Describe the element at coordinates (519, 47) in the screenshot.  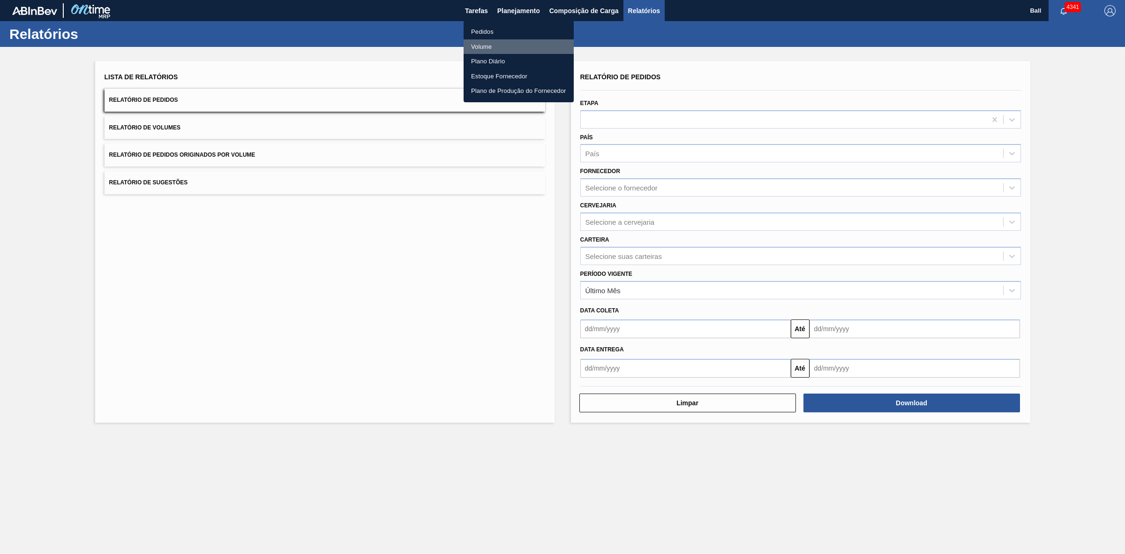
I see `li: Volume` at that location.